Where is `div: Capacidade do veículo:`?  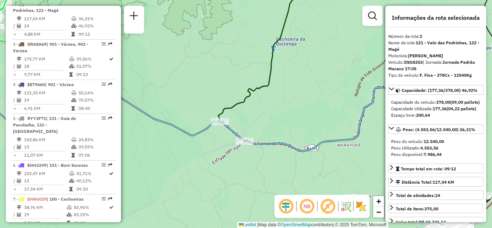 div: Capacidade do veículo: is located at coordinates (436, 102).